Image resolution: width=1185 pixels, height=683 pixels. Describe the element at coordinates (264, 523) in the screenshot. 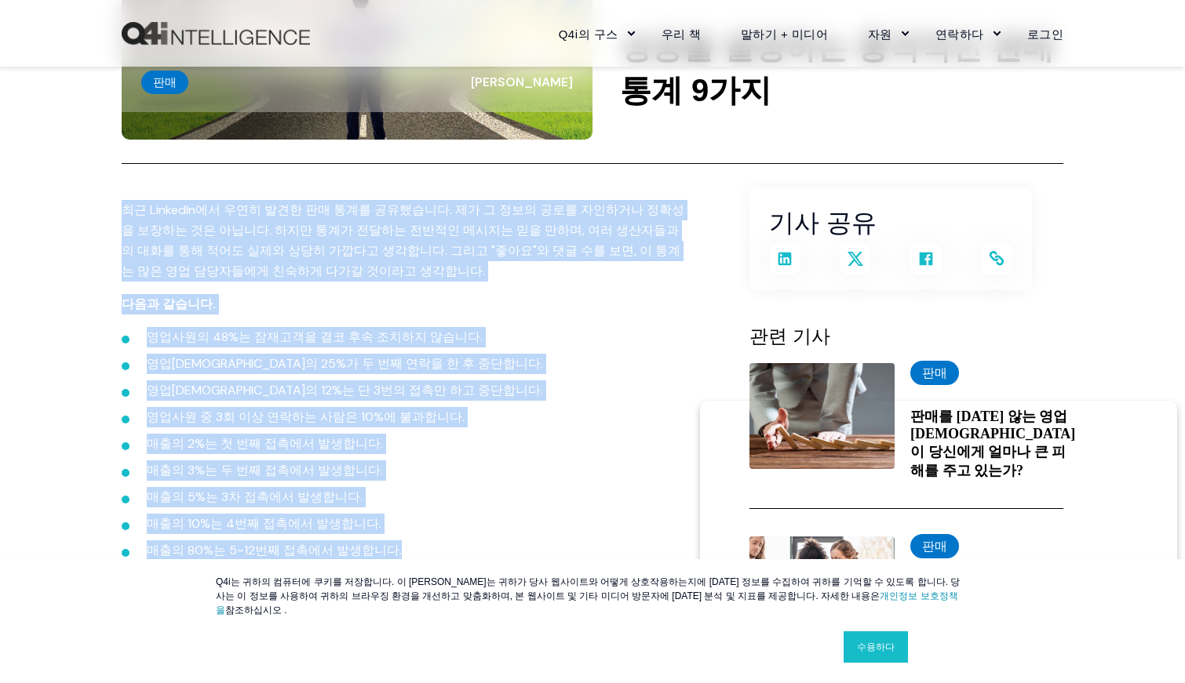

I see `font: 매출의 10%는 4번째 접촉에서 발생합니다.` at that location.